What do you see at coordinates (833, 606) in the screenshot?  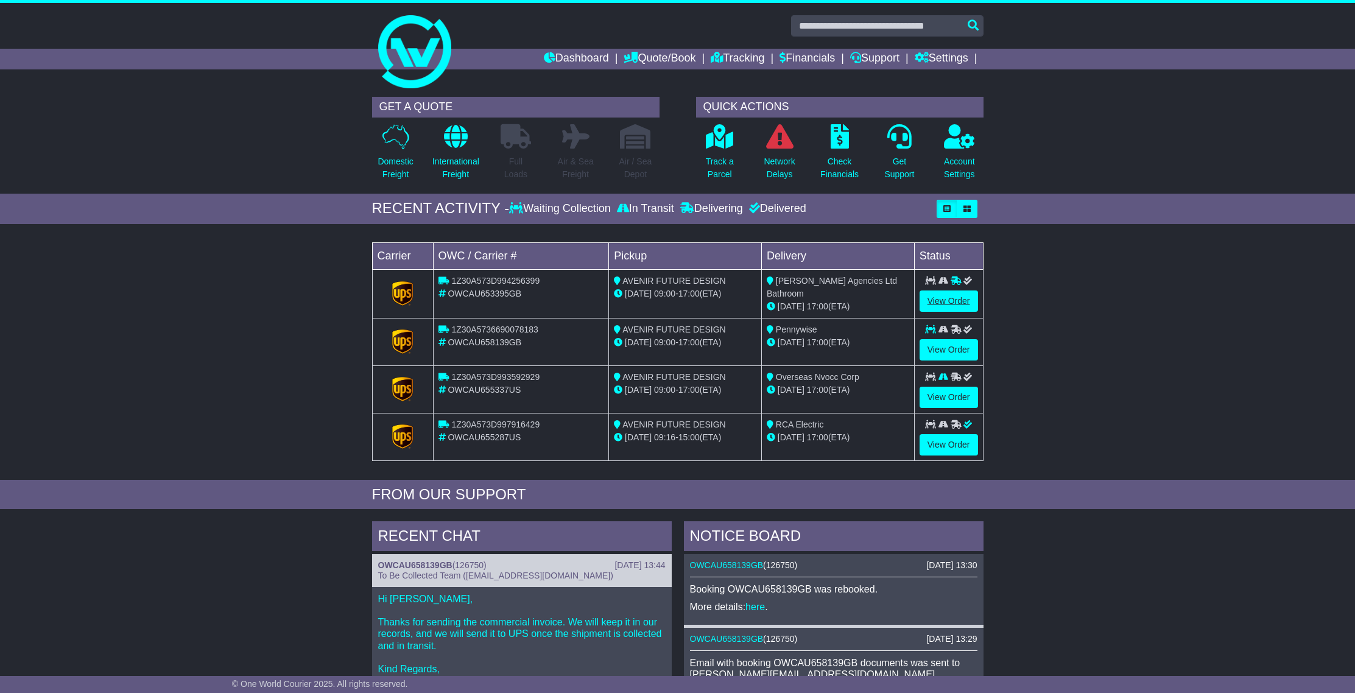 I see `p: More details: .` at bounding box center [833, 606].